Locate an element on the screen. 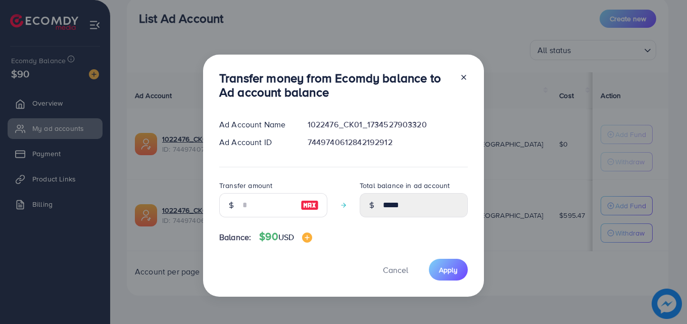 The image size is (687, 324). h3: Transfer money from Ecomdy balance to Ad account balance is located at coordinates (335, 85).